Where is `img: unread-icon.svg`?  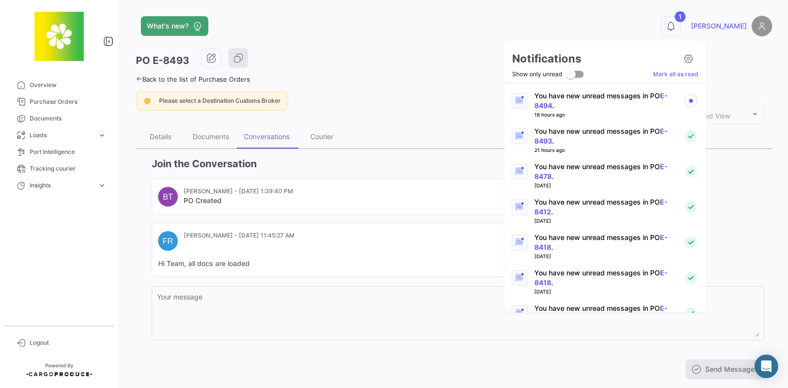 img: unread-icon.svg is located at coordinates (691, 101).